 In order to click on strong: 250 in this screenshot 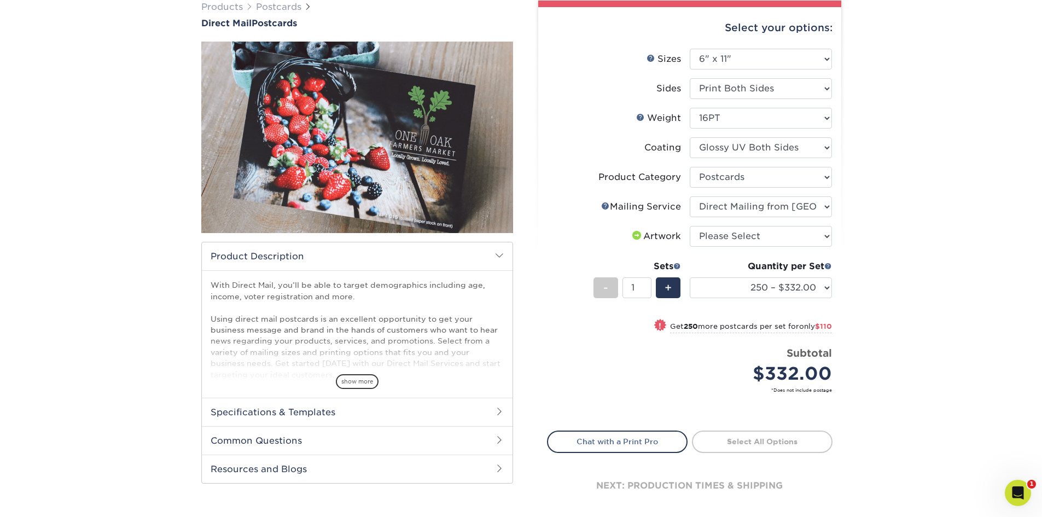, I will do `click(691, 326)`.